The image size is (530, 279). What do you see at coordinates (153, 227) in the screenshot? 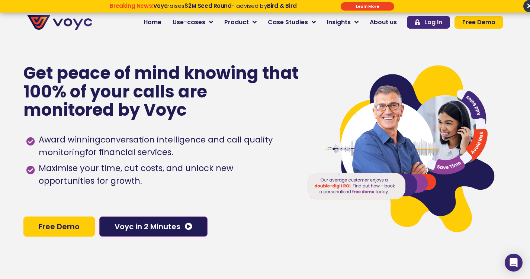
I see `a: Voyc in 2 Minutes` at bounding box center [153, 227].